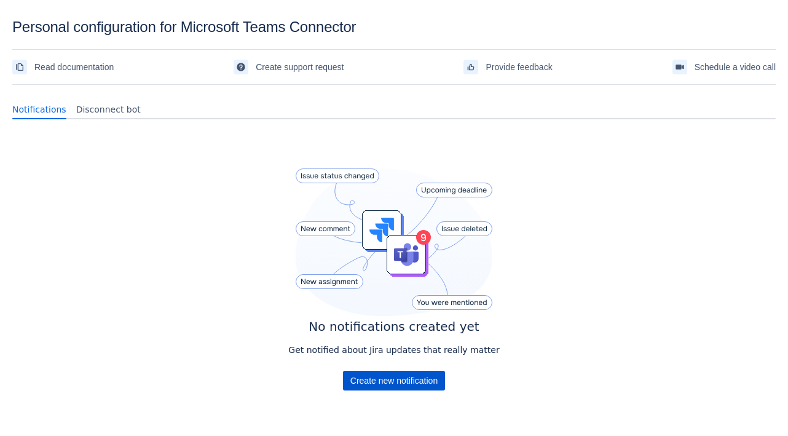  What do you see at coordinates (241, 67) in the screenshot?
I see `span: support` at bounding box center [241, 67].